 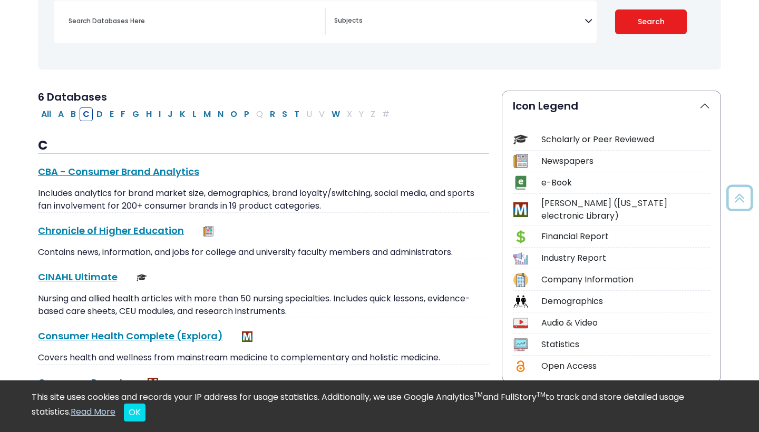 What do you see at coordinates (626, 345) in the screenshot?
I see `div: Statistics` at bounding box center [626, 345].